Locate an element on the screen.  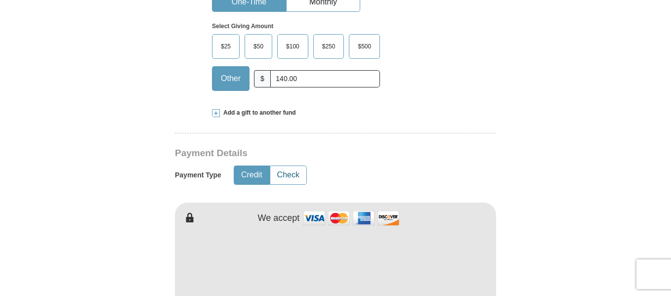
button: Credit is located at coordinates (251, 175).